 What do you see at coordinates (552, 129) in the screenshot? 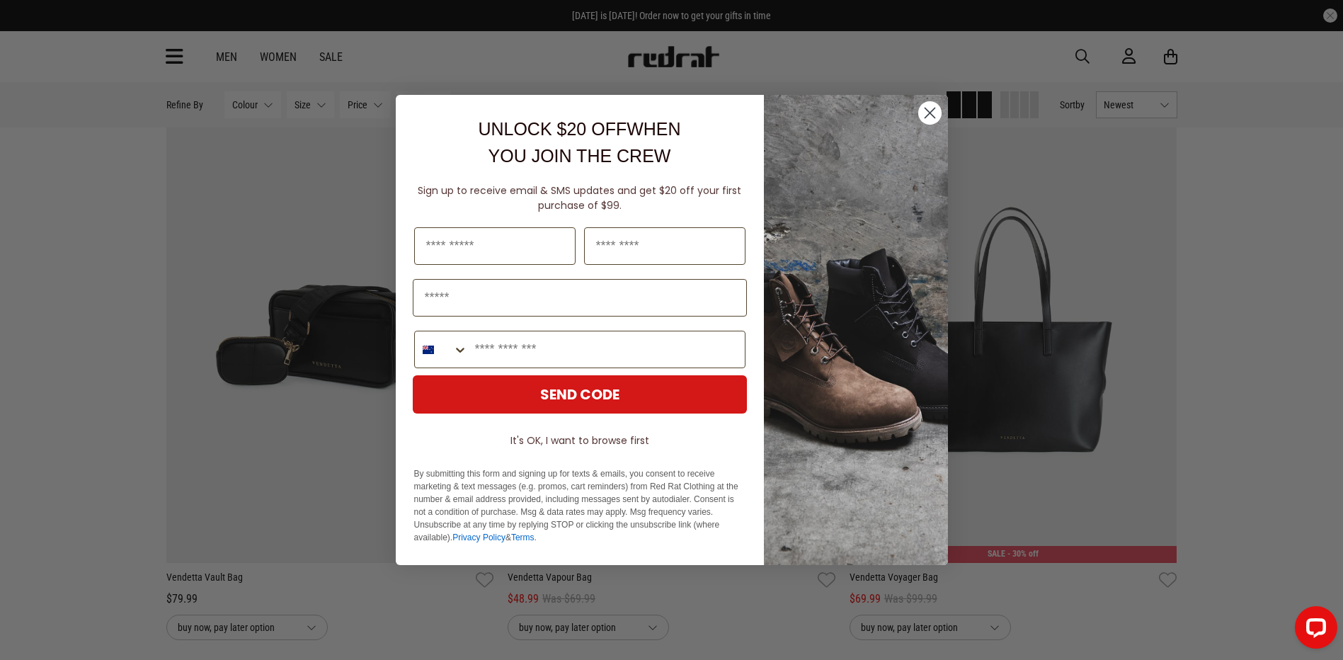
I see `span: UNLOCK $20 OFF` at bounding box center [552, 129].